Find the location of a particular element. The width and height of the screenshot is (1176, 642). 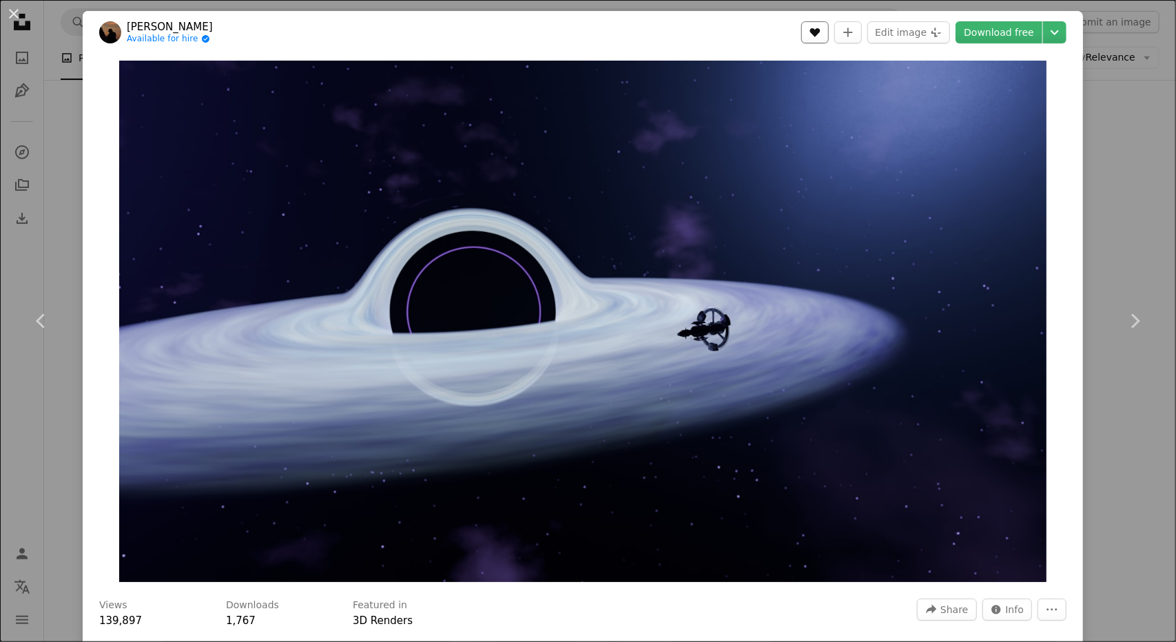

button: Choose download size is located at coordinates (1055, 32).